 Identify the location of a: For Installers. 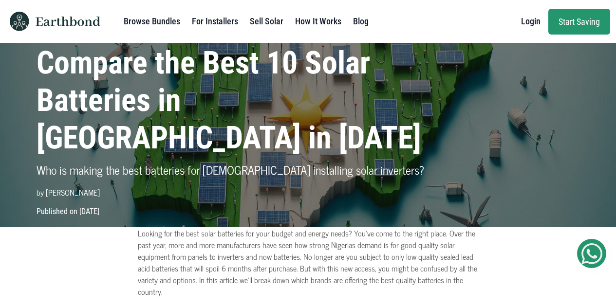
(215, 21).